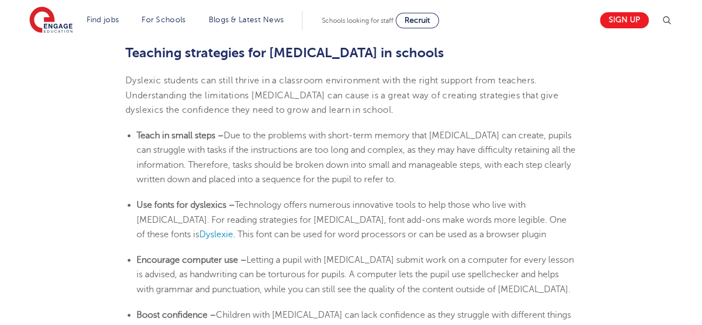  I want to click on b: Encourage computer use, so click(187, 260).